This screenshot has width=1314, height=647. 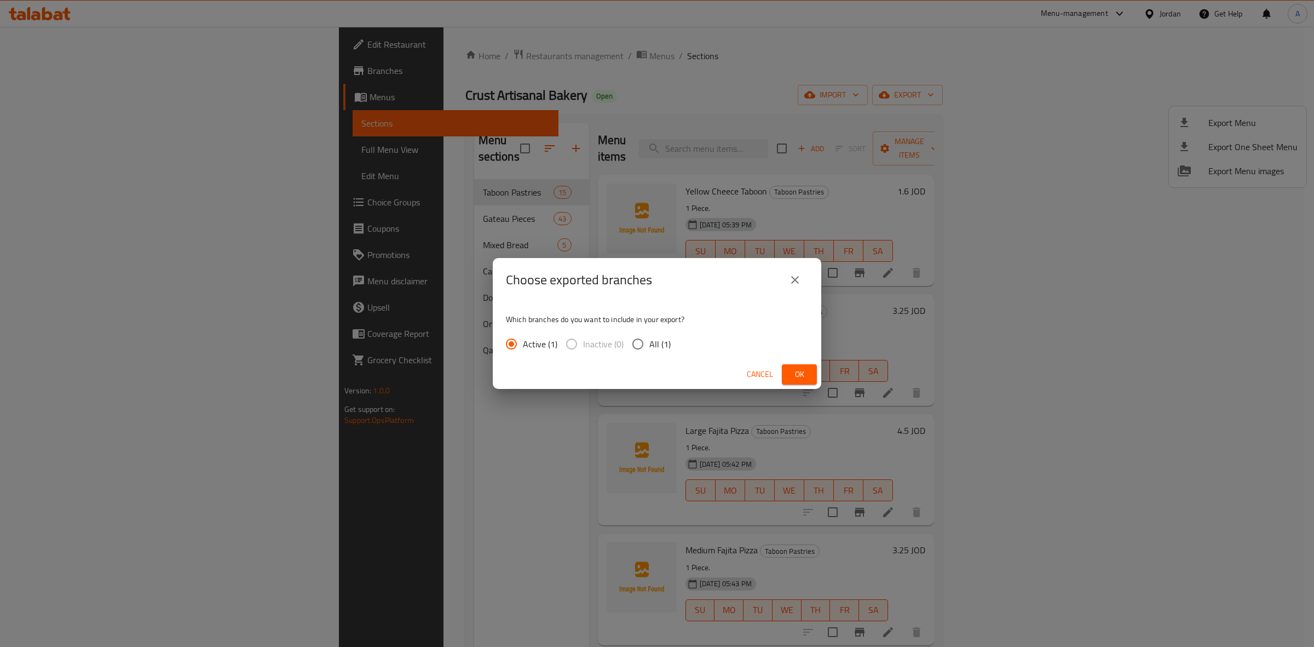 I want to click on button: Ok, so click(x=800, y=374).